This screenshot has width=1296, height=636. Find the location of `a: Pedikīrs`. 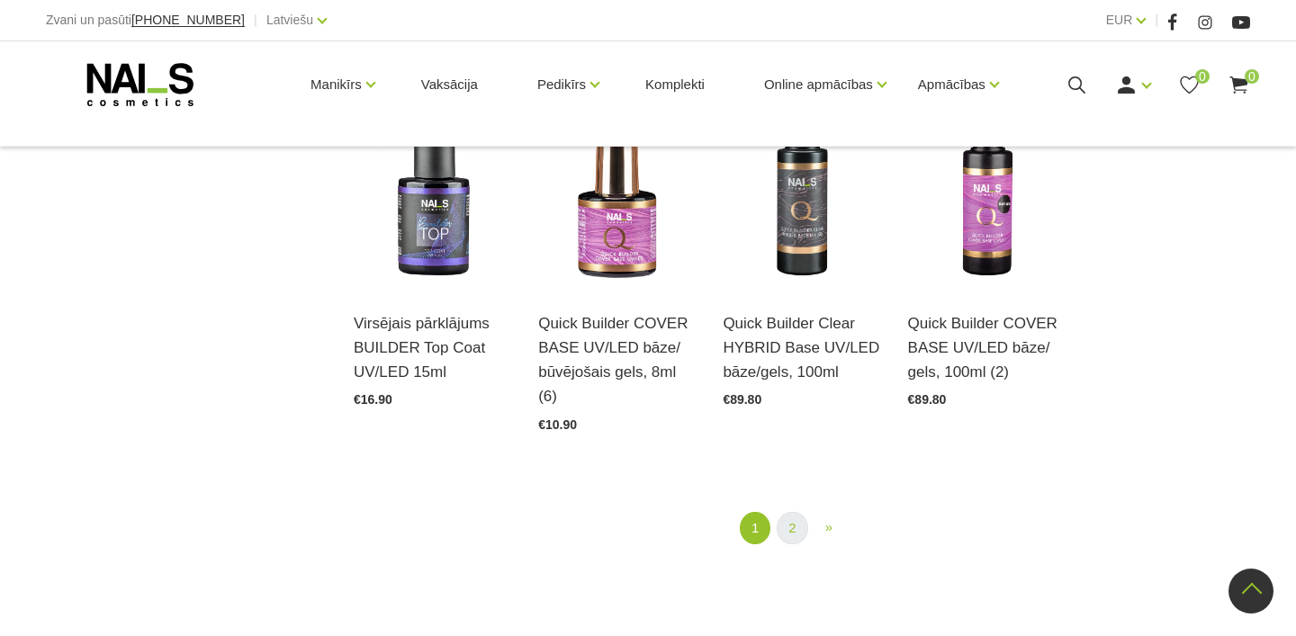

a: Pedikīrs is located at coordinates (562, 85).